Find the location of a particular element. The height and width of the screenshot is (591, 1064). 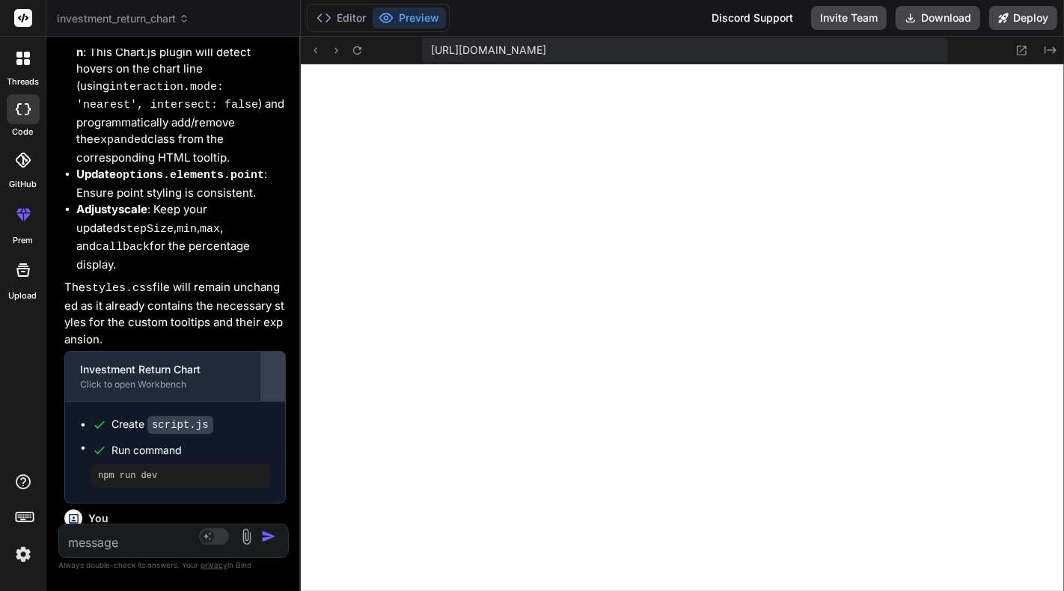

code: min is located at coordinates (186, 229).